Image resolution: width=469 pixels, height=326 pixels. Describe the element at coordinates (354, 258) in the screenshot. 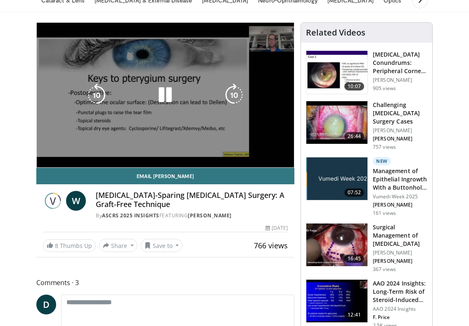

I see `span: 16:45` at that location.